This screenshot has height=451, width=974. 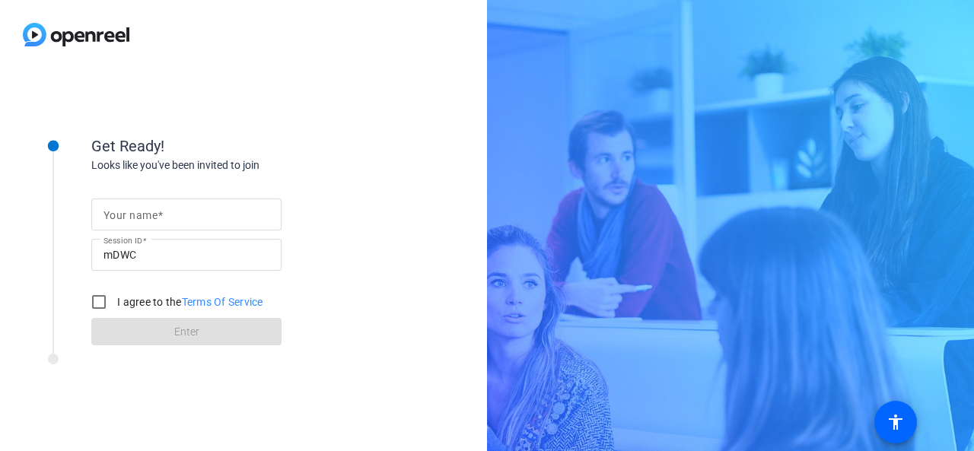 What do you see at coordinates (189, 302) in the screenshot?
I see `label: I agree to the` at bounding box center [189, 302].